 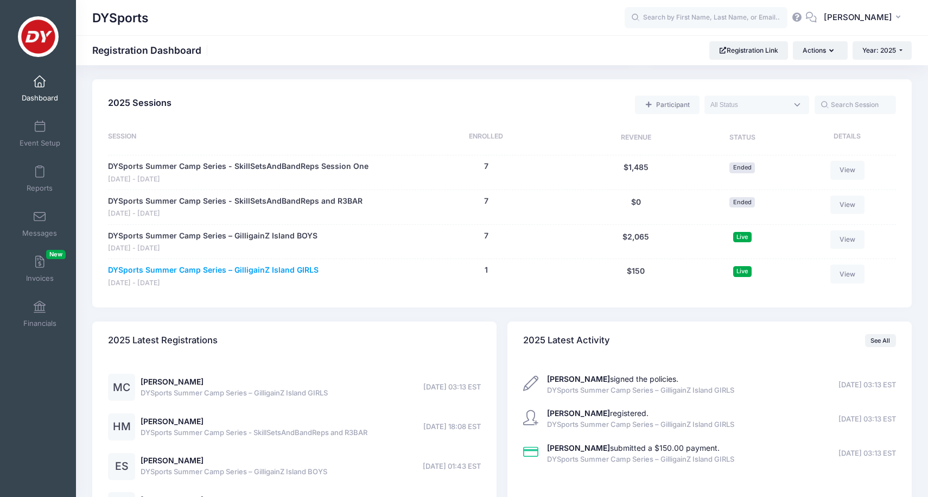 What do you see at coordinates (40, 224) in the screenshot?
I see `a: Messages` at bounding box center [40, 224].